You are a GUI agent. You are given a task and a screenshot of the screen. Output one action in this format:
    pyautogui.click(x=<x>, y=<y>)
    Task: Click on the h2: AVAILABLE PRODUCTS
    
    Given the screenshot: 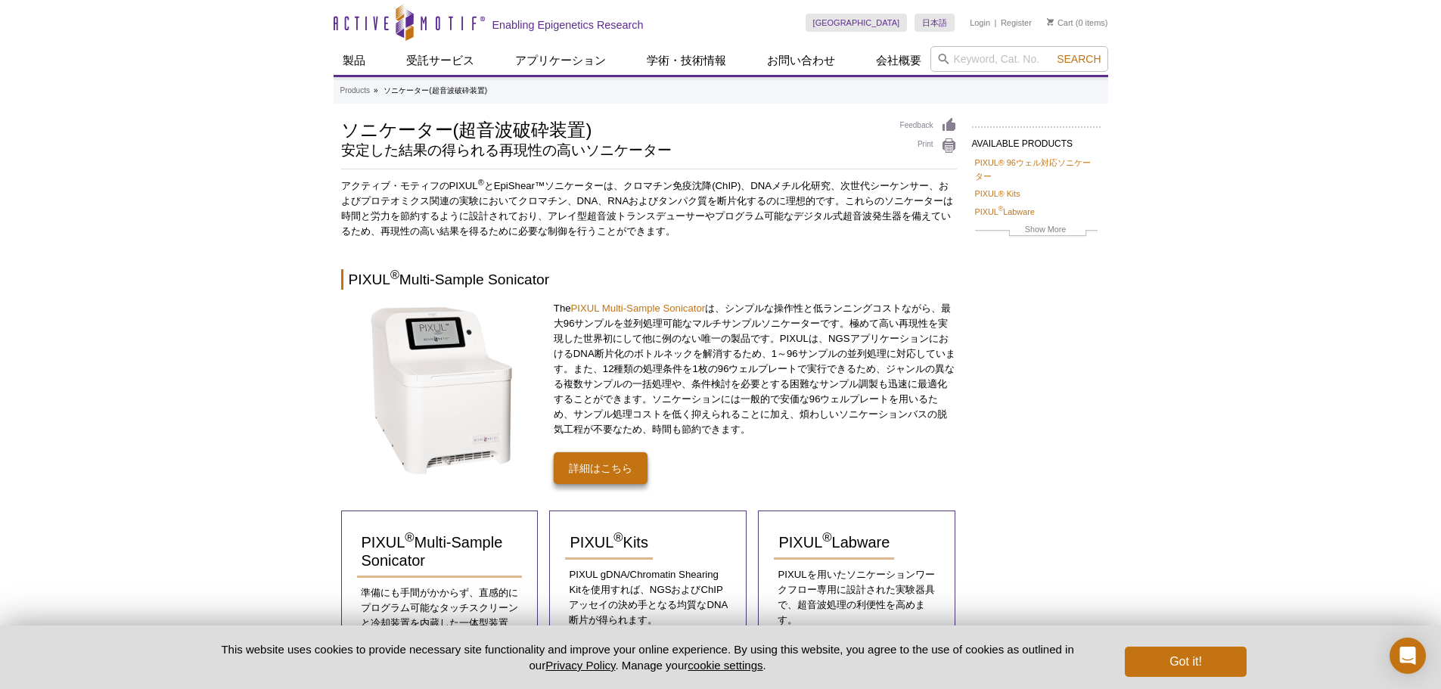 What is the action you would take?
    pyautogui.click(x=1036, y=140)
    